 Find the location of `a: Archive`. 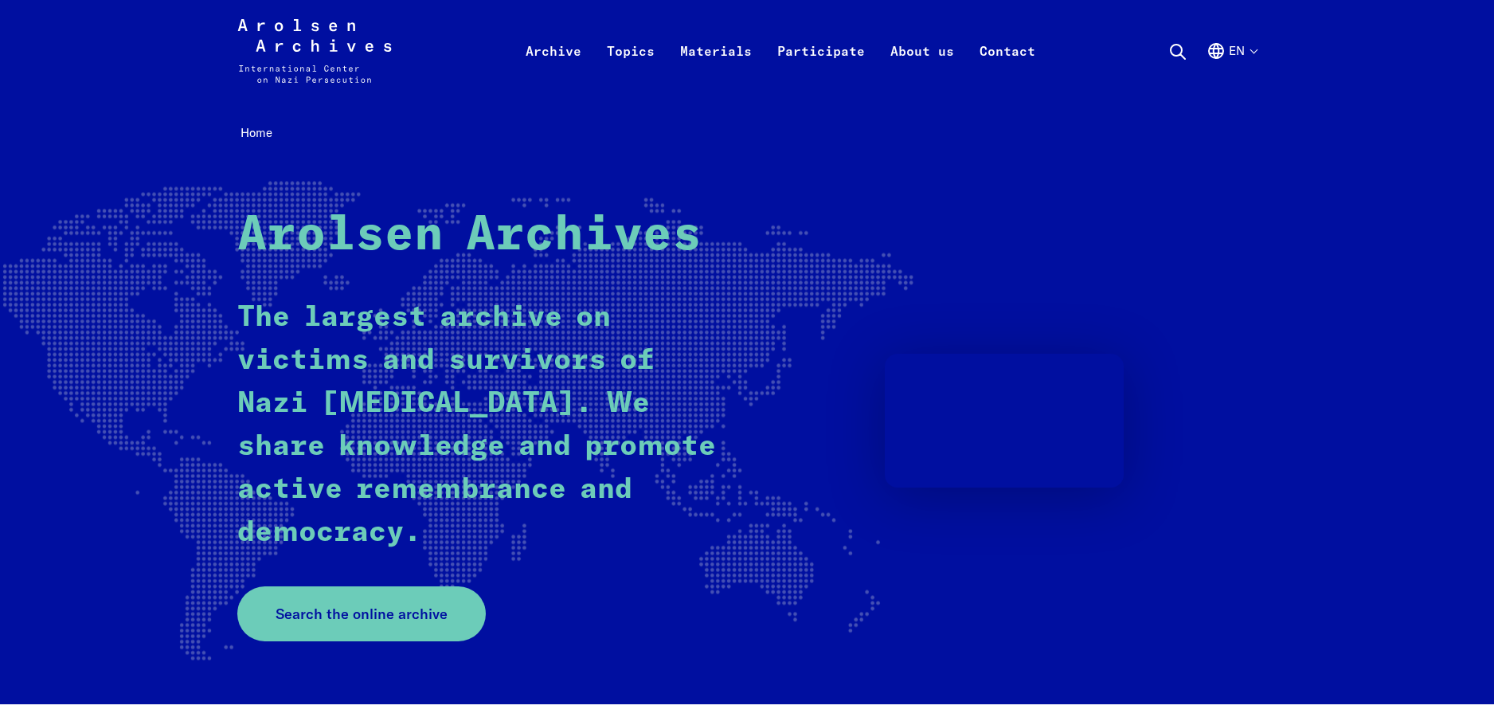

a: Archive is located at coordinates (554, 70).